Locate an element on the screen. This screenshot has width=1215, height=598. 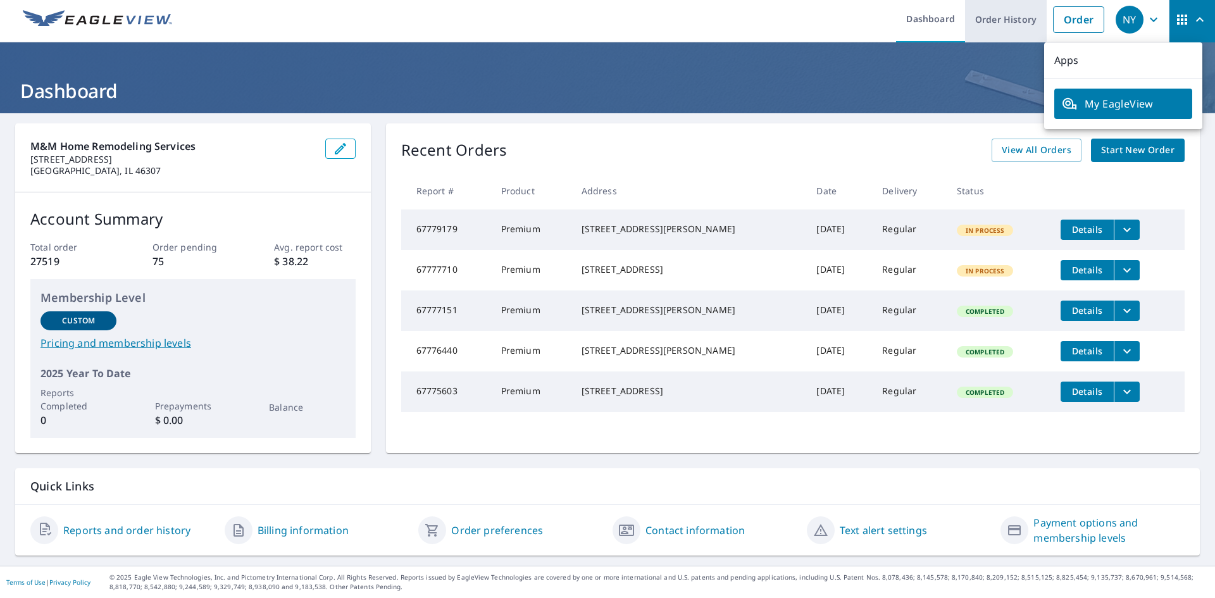
td: 67777151 is located at coordinates (446, 311).